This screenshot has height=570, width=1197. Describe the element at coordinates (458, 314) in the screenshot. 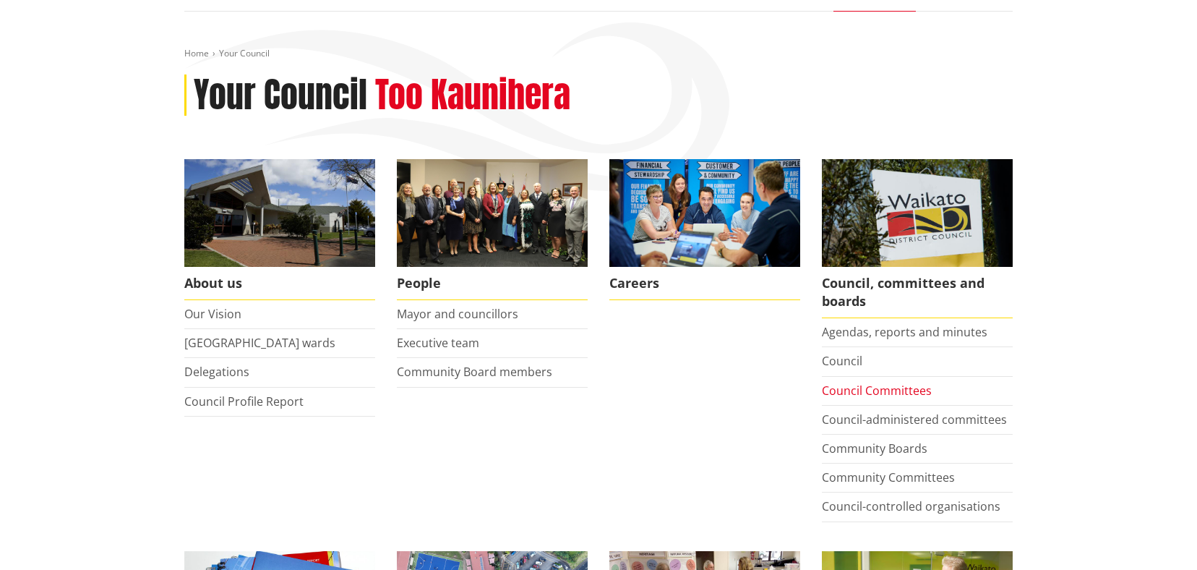

I see `a: Mayor and councillors` at that location.